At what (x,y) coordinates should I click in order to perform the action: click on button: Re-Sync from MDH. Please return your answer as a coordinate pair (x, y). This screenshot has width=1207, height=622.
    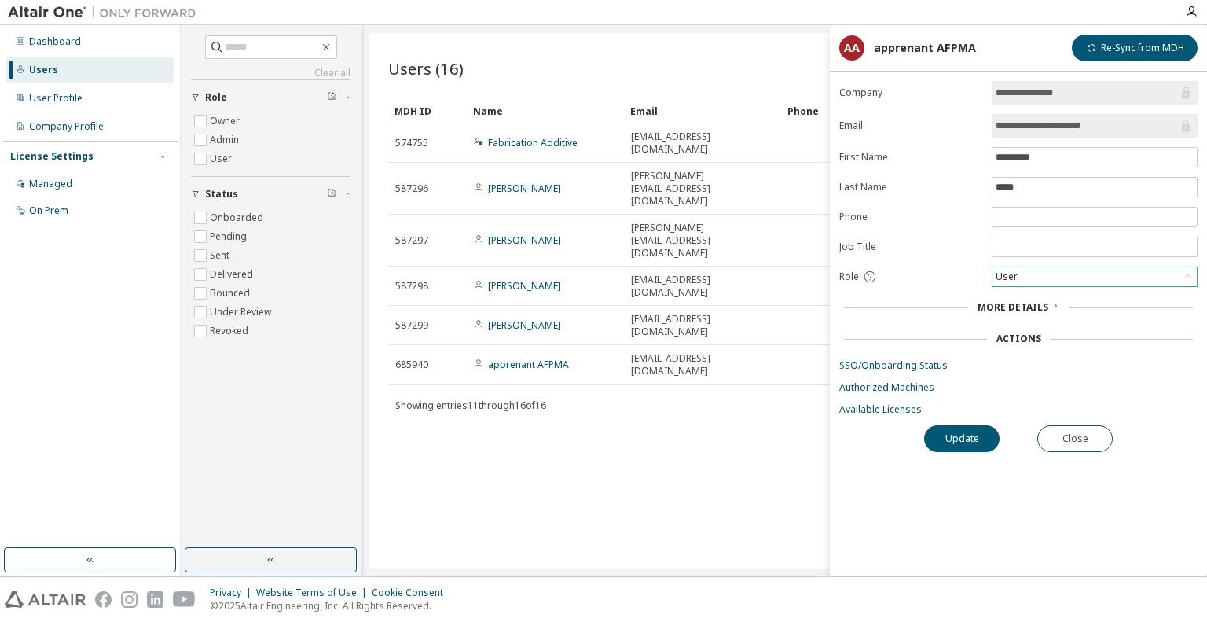
    Looking at the image, I should click on (1135, 48).